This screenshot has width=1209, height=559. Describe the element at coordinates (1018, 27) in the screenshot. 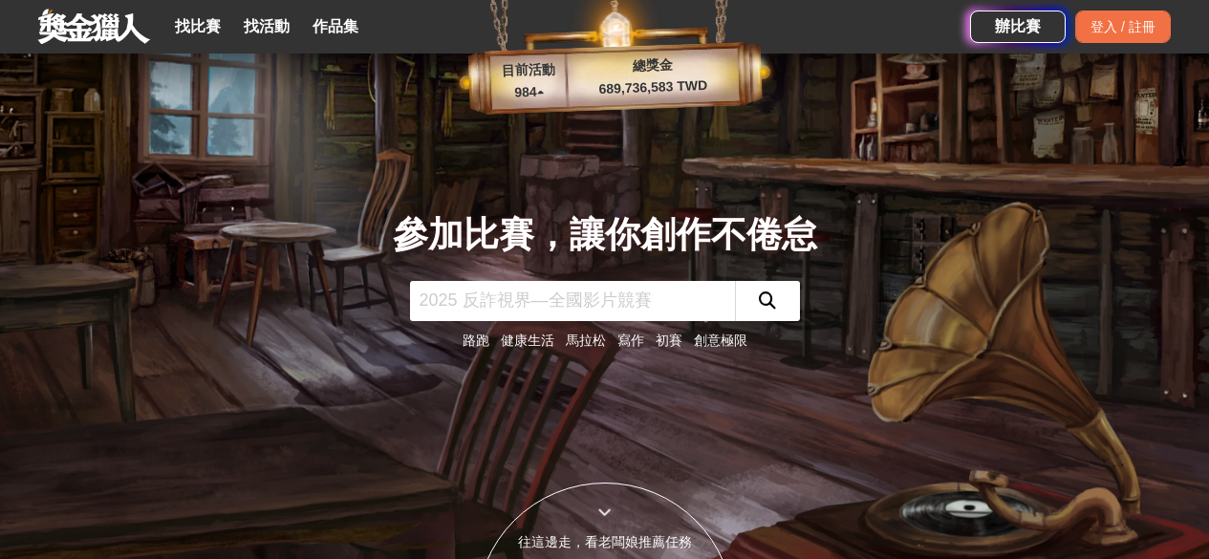

I see `div: 辦比賽` at that location.